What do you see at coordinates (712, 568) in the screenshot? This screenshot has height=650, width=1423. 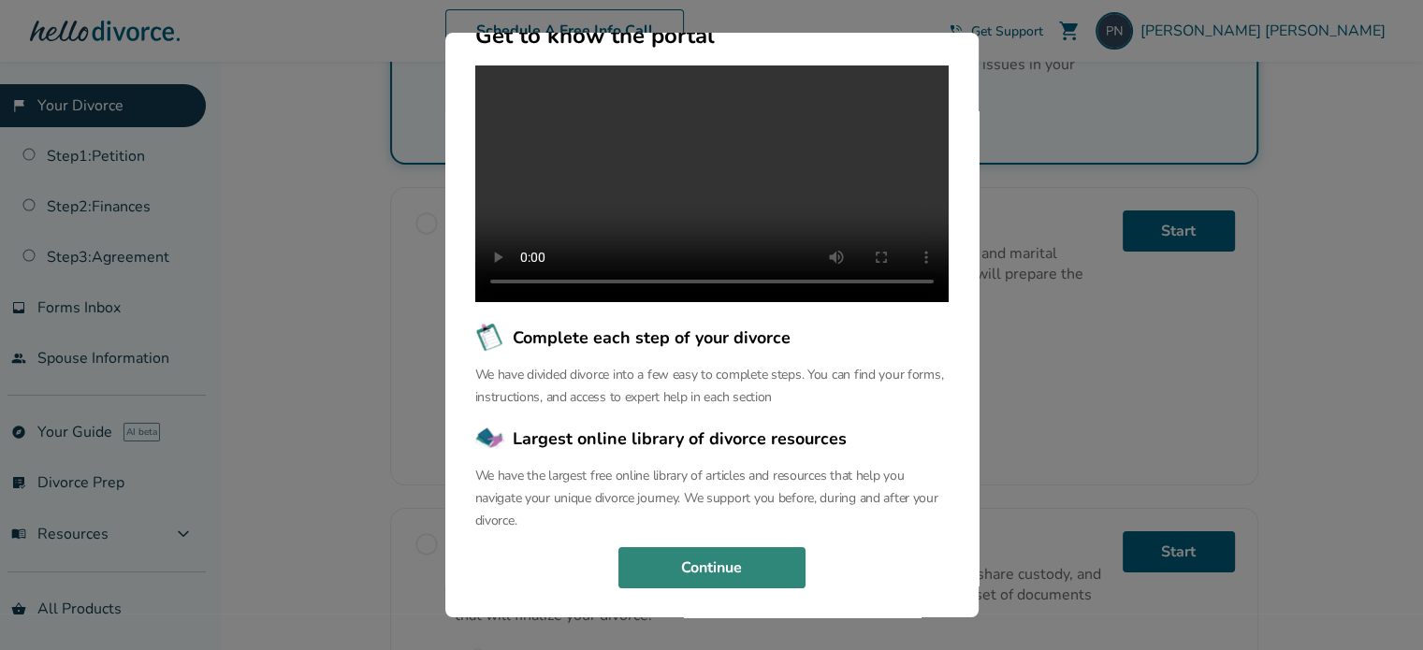 I see `button: Continue` at bounding box center [712, 568].